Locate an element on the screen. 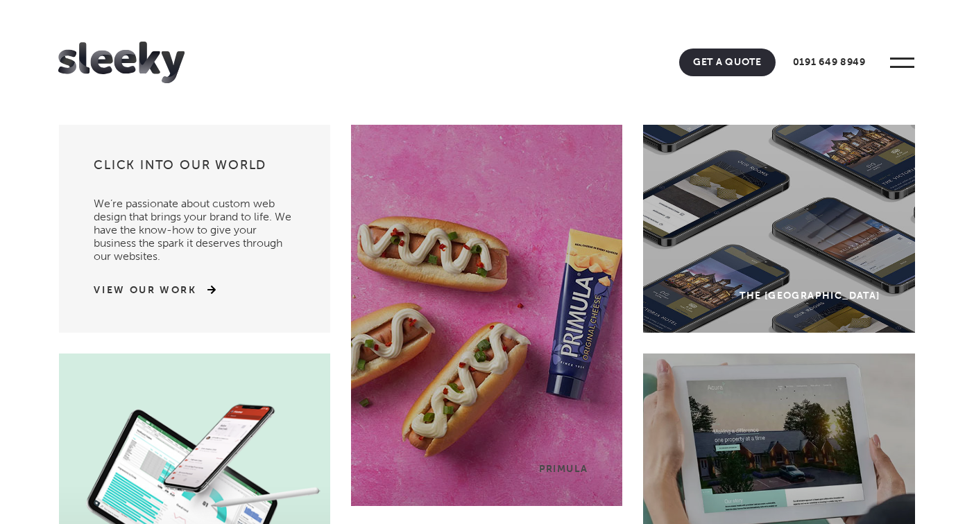 The height and width of the screenshot is (524, 974). img: Sleeky Web Design Newcastle is located at coordinates (121, 62).